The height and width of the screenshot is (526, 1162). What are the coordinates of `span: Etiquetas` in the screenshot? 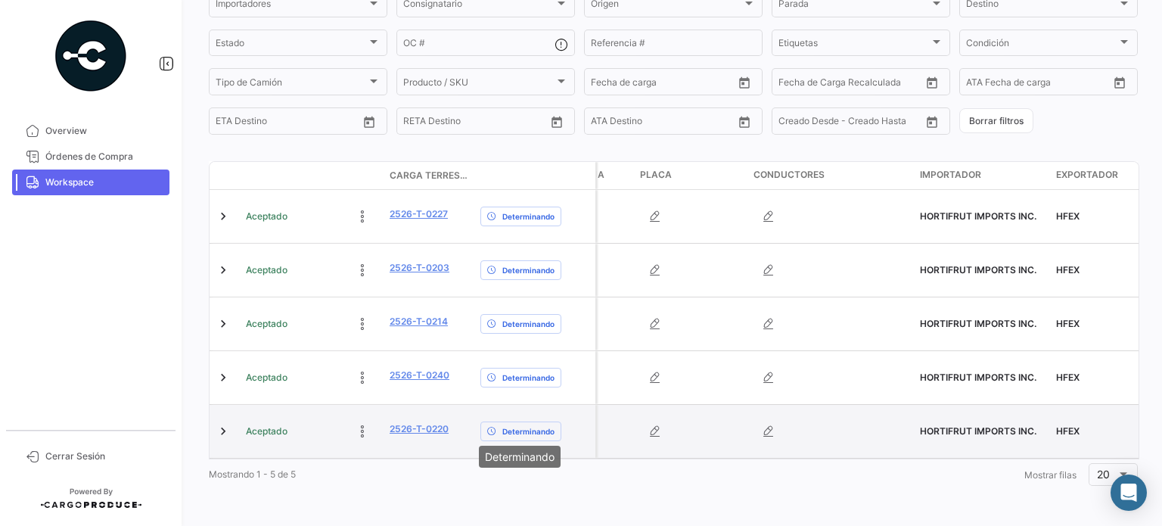 It's located at (854, 45).